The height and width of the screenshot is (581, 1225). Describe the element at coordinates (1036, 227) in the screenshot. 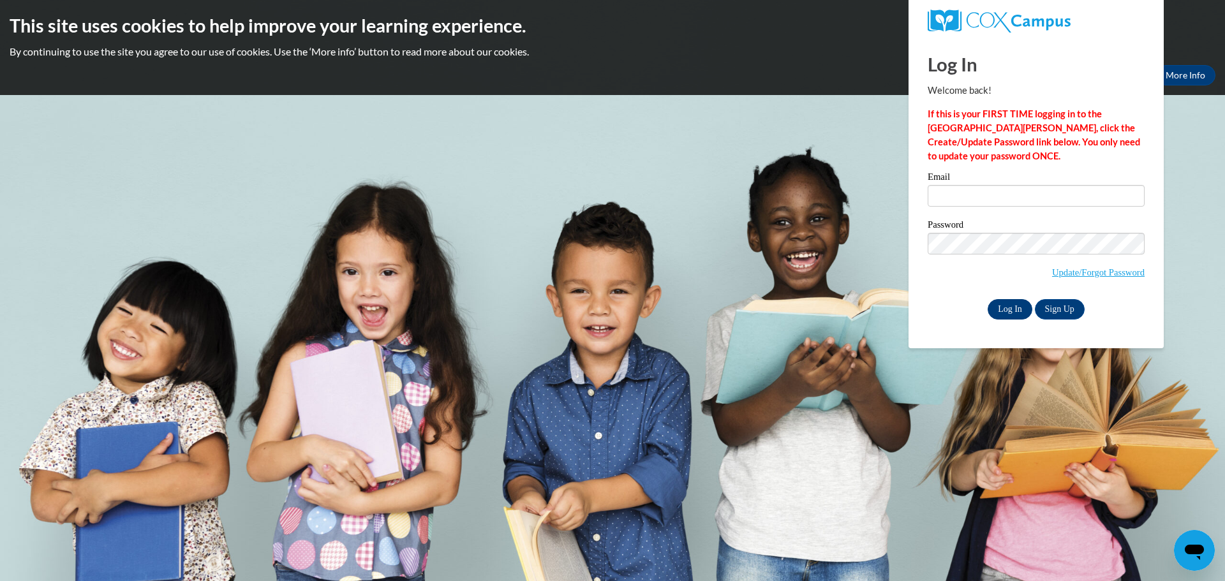

I see `label: Password` at that location.